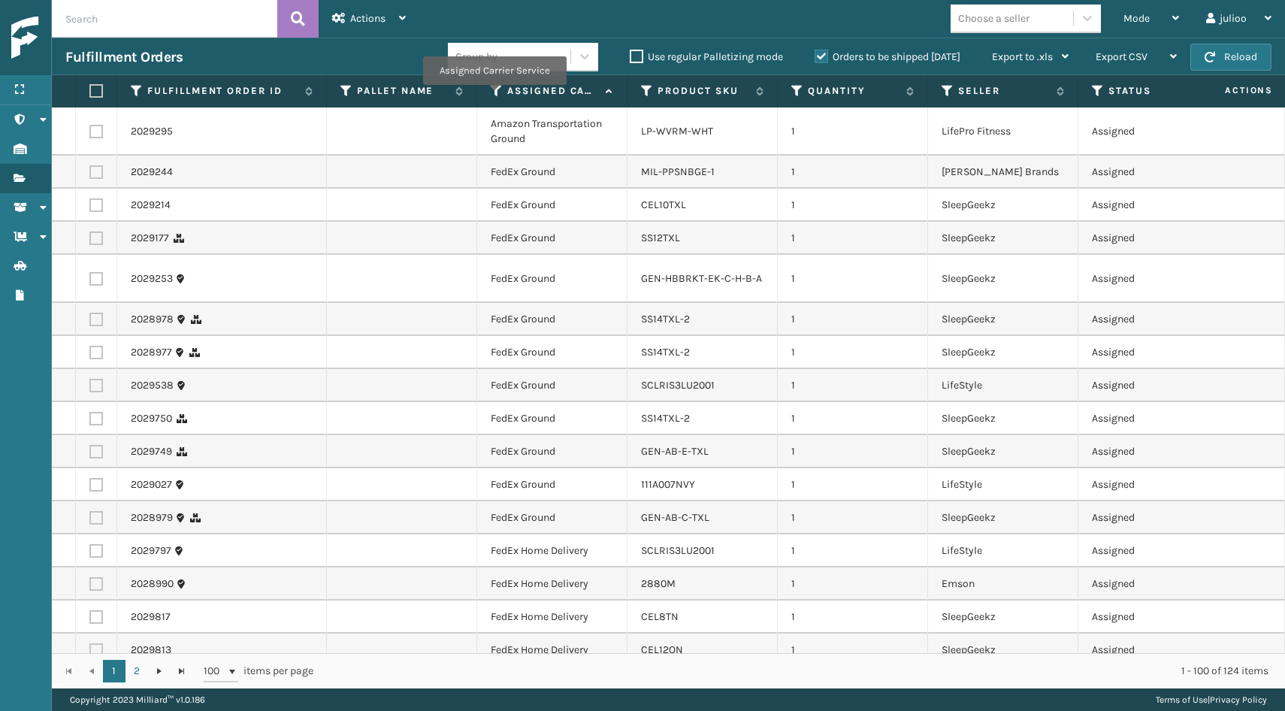 The width and height of the screenshot is (1285, 711). Describe the element at coordinates (678, 171) in the screenshot. I see `a: MIL-PPSNBGE-1` at that location.